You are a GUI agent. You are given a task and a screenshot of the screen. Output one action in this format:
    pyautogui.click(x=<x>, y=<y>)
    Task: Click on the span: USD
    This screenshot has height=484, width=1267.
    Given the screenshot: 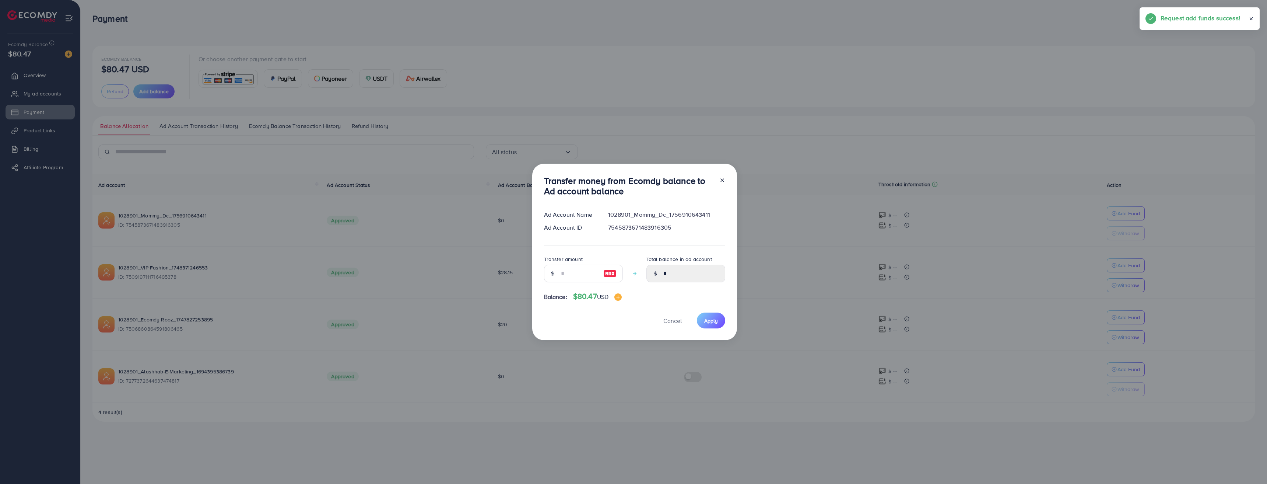 What is the action you would take?
    pyautogui.click(x=603, y=297)
    